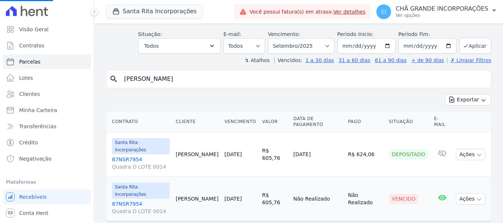 This screenshot has width=503, height=223. Describe the element at coordinates (275, 122) in the screenshot. I see `th: Valor` at that location.